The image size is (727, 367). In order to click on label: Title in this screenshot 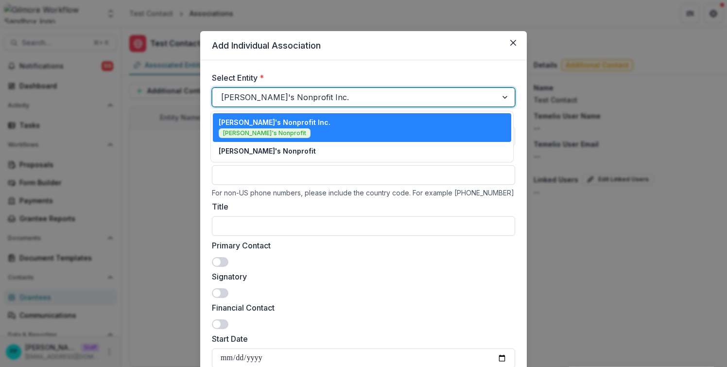, I will do `click(360, 206)`.